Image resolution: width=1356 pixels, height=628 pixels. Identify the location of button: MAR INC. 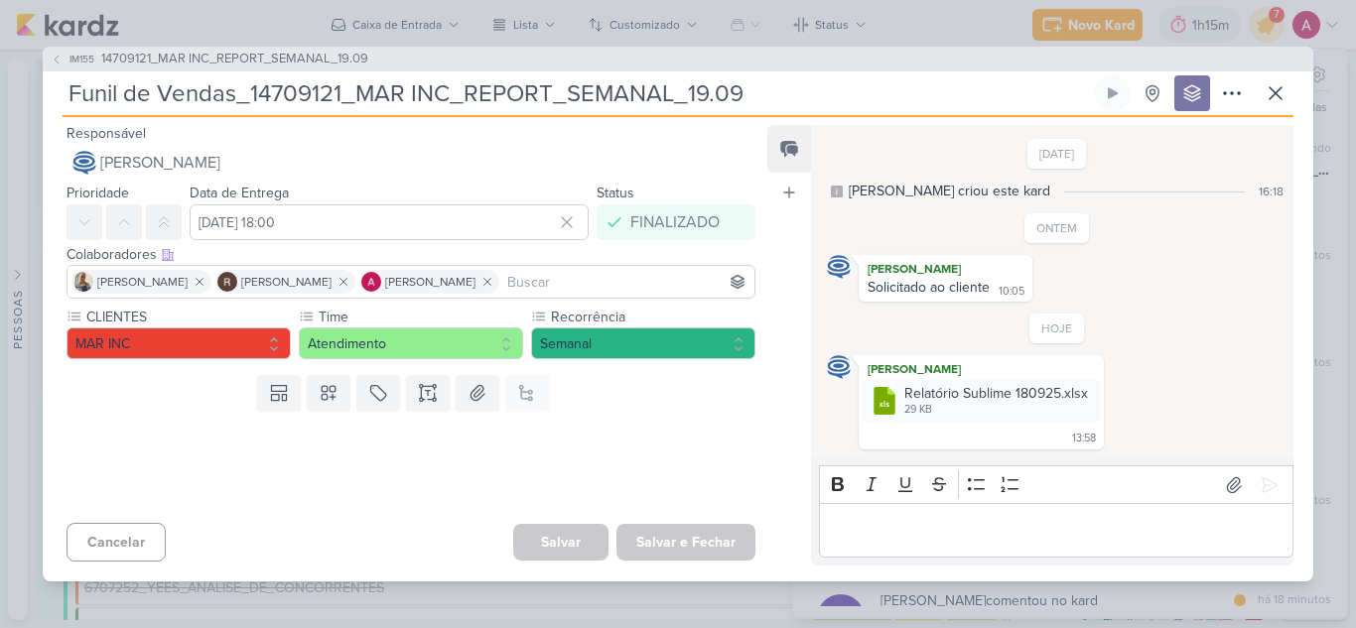
(179, 343).